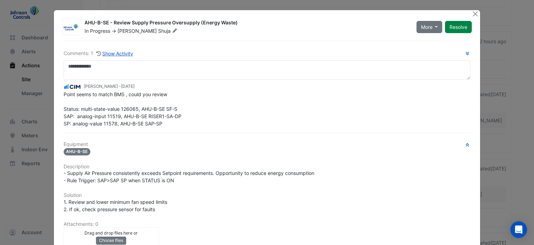 This screenshot has width=534, height=245. What do you see at coordinates (267, 224) in the screenshot?
I see `h6: Attachments: 0` at bounding box center [267, 224].